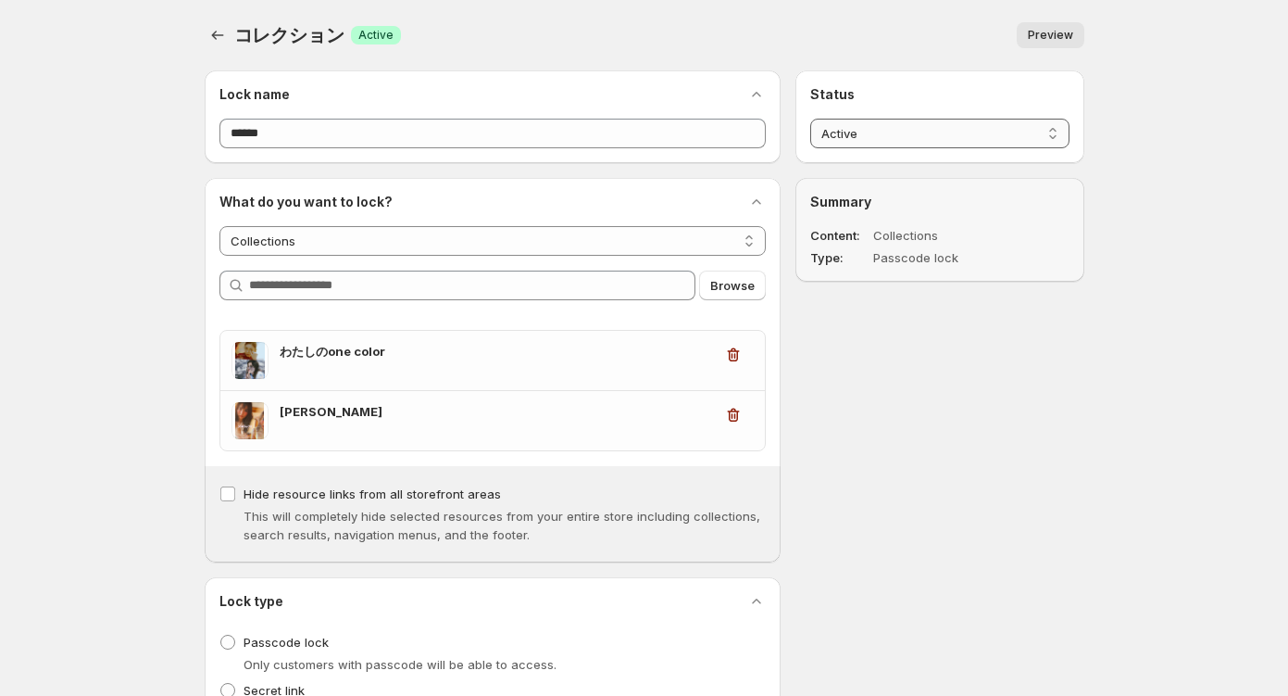 This screenshot has height=696, width=1288. I want to click on h2: Lock type, so click(251, 601).